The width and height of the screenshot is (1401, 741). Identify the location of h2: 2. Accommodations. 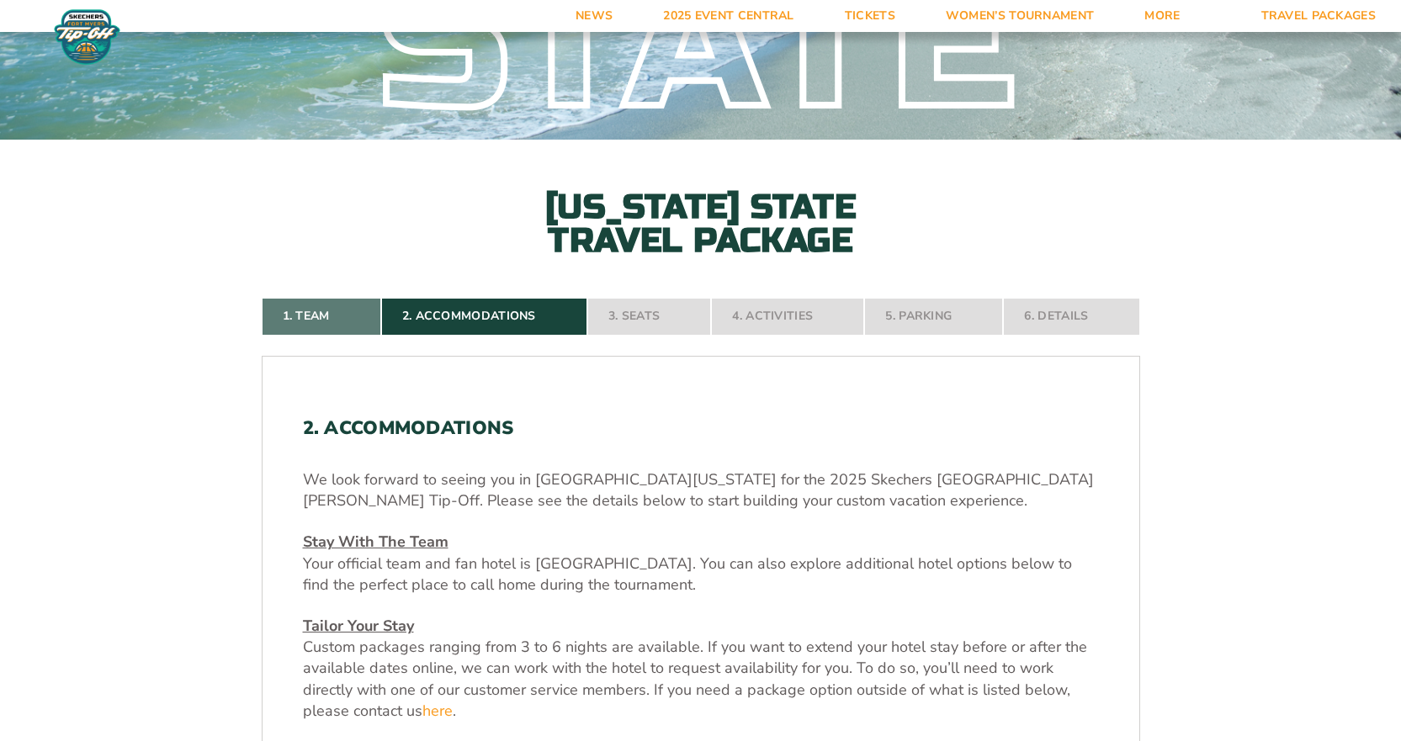
(701, 428).